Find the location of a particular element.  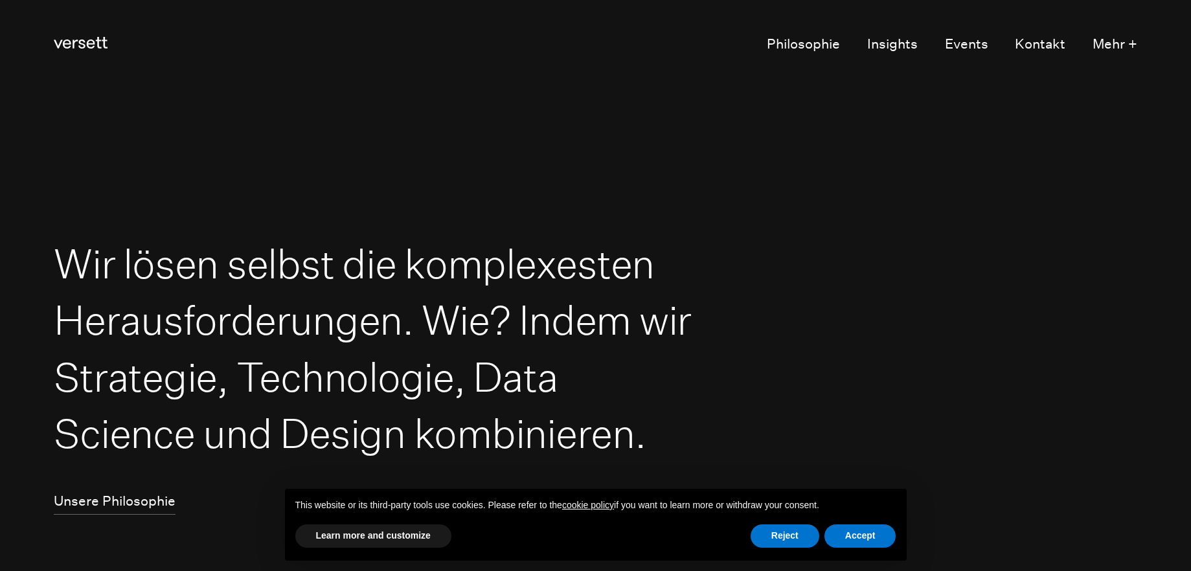

a: Kontakt is located at coordinates (1040, 44).